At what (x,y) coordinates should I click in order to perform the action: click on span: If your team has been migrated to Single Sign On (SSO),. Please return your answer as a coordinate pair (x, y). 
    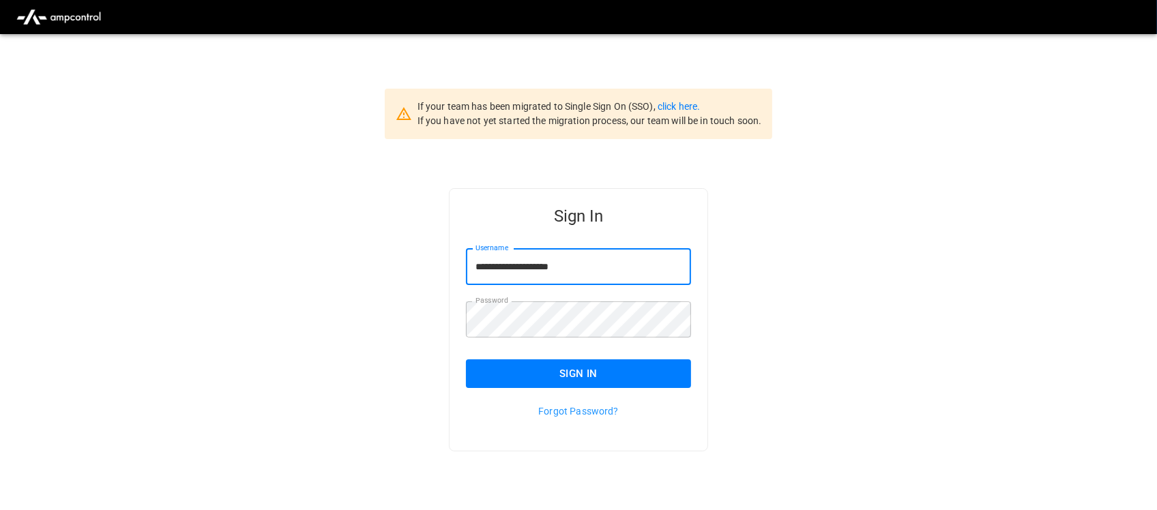
    Looking at the image, I should click on (537, 106).